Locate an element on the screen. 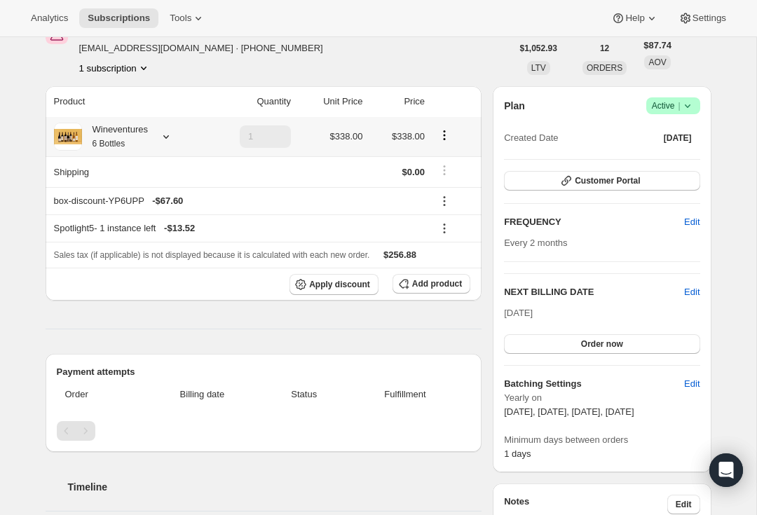 The height and width of the screenshot is (515, 757). h3: Notes is located at coordinates (585, 504).